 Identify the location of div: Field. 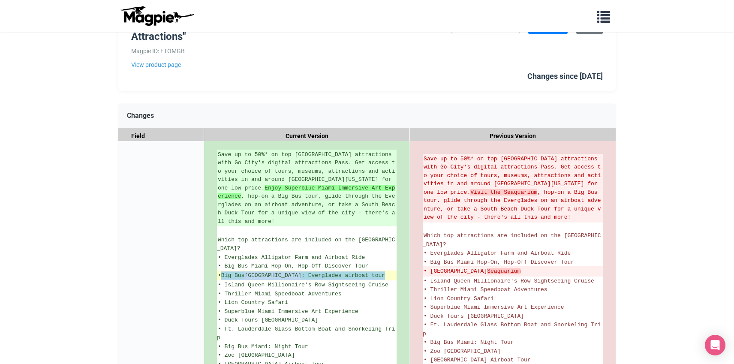
(161, 136).